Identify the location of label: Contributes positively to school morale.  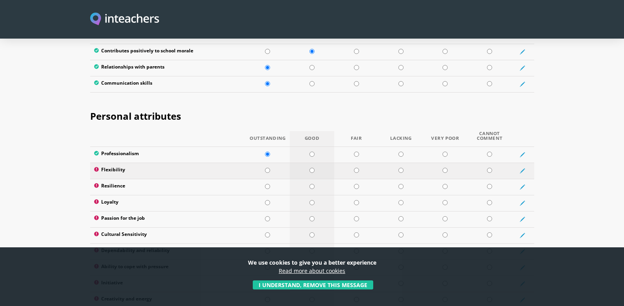
(168, 52).